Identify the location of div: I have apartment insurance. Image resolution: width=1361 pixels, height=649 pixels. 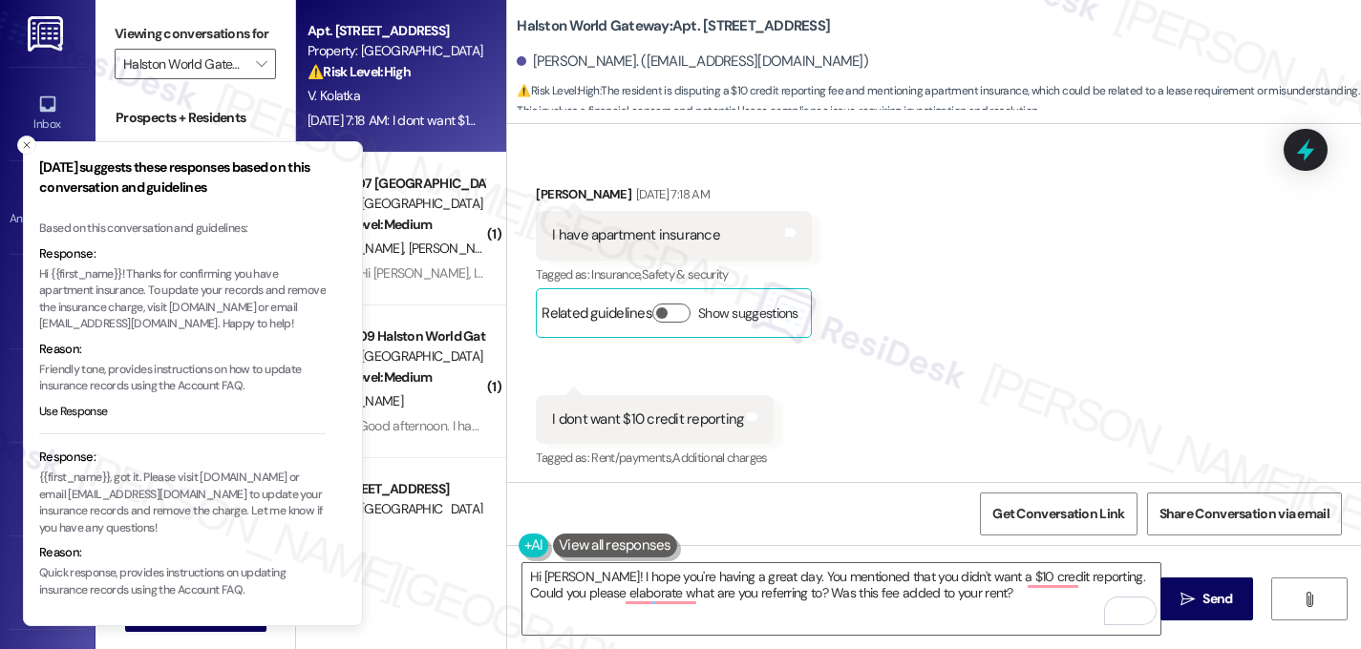
(636, 235).